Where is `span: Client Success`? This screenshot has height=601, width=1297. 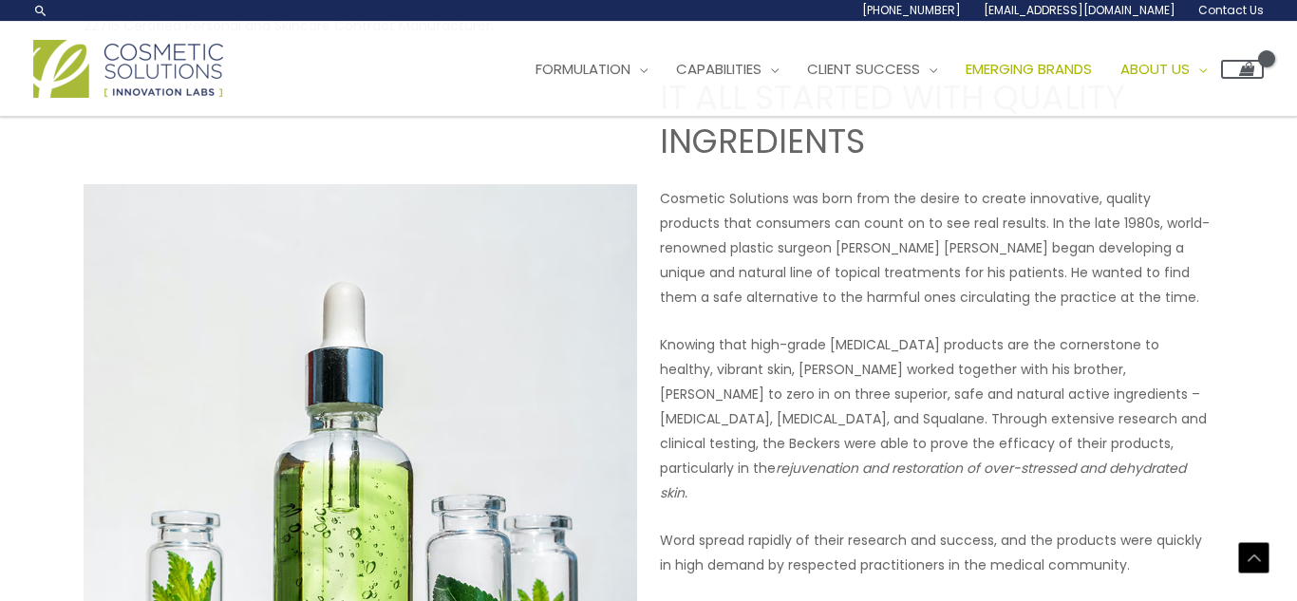 span: Client Success is located at coordinates (863, 68).